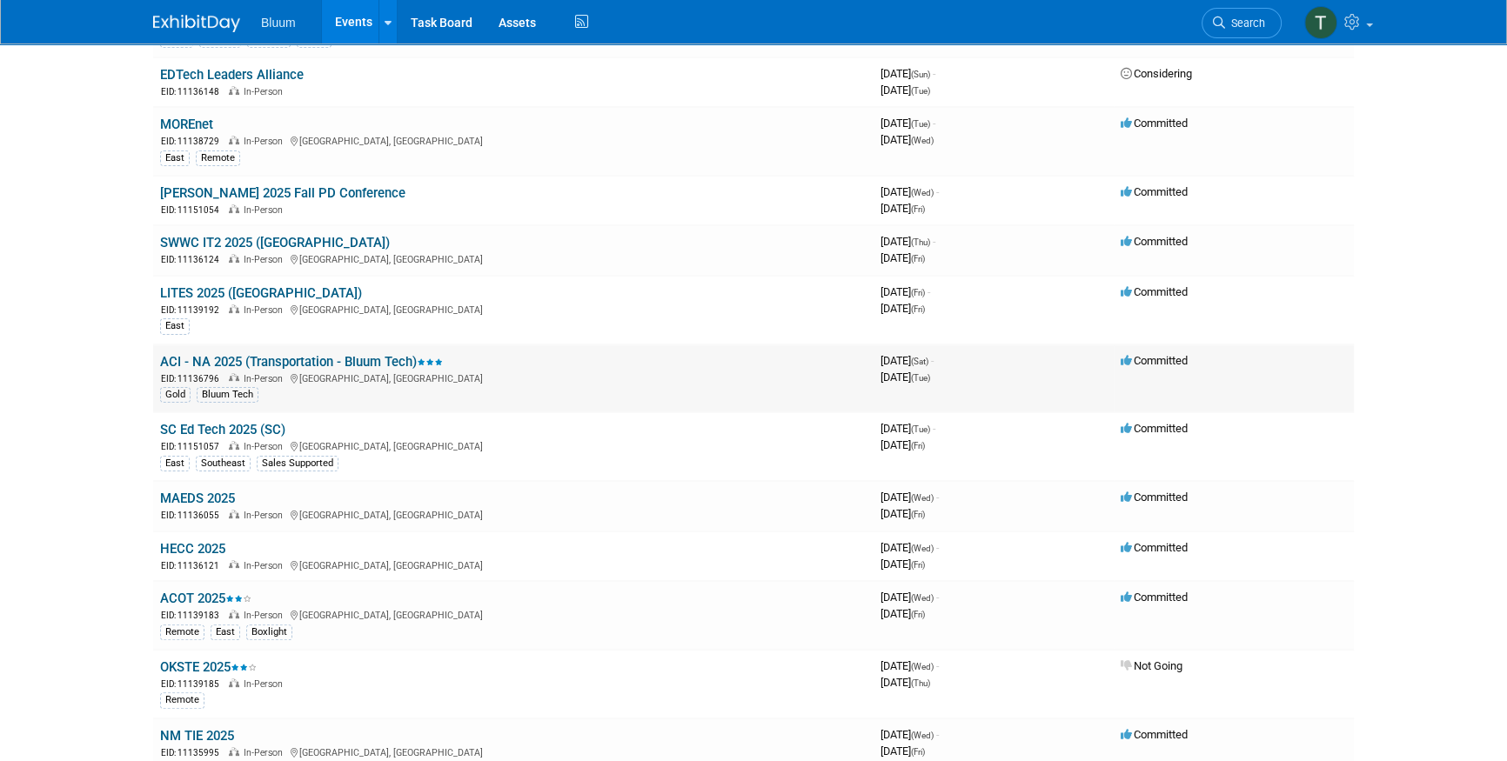 The height and width of the screenshot is (761, 1507). What do you see at coordinates (198, 499) in the screenshot?
I see `a: MAEDS 2025` at bounding box center [198, 499].